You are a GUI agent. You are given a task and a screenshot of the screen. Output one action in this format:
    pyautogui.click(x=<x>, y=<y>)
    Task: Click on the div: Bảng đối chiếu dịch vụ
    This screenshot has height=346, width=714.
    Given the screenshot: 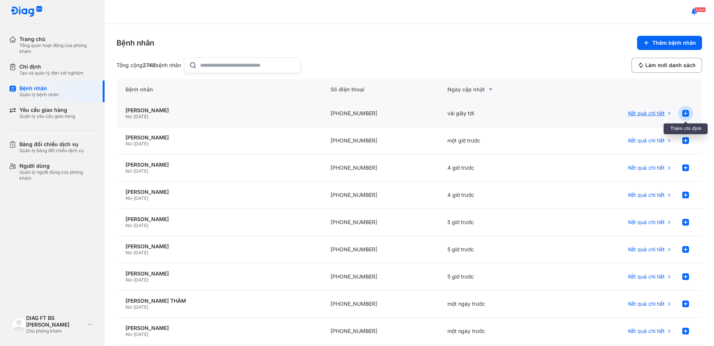 What is the action you would take?
    pyautogui.click(x=52, y=144)
    